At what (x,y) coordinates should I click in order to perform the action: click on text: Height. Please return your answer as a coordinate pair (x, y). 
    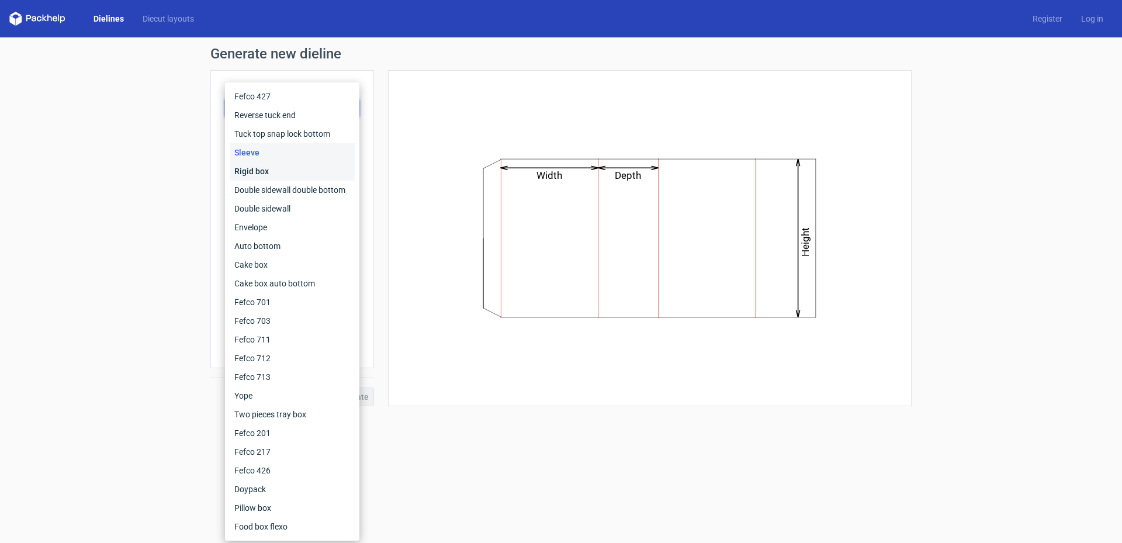
    Looking at the image, I should click on (806, 242).